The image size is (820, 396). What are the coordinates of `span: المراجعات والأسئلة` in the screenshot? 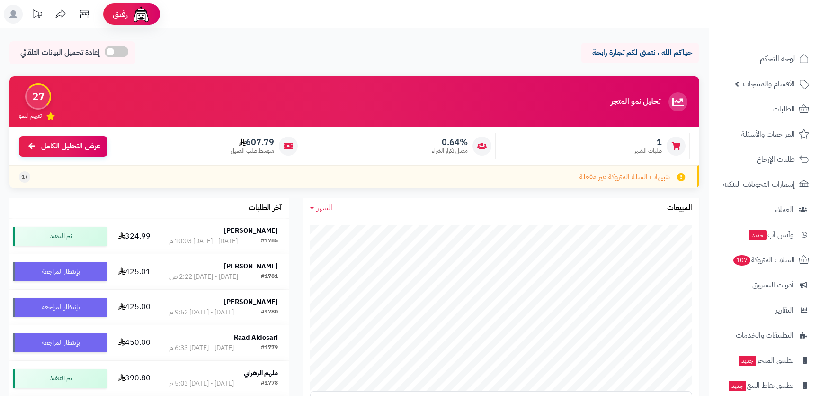 It's located at (768, 134).